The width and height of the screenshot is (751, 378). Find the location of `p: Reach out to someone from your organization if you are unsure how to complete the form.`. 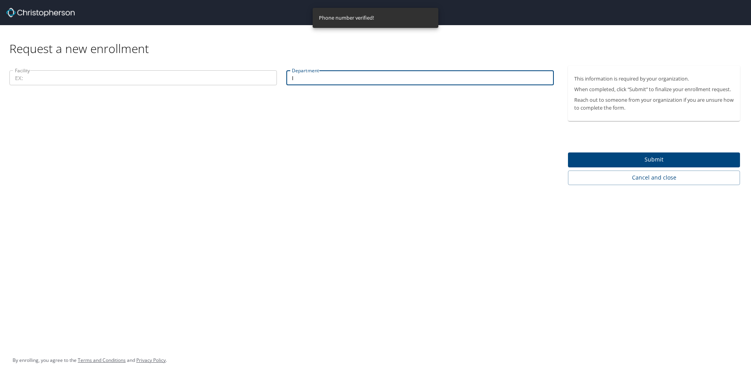

p: Reach out to someone from your organization if you are unsure how to complete the form. is located at coordinates (654, 104).